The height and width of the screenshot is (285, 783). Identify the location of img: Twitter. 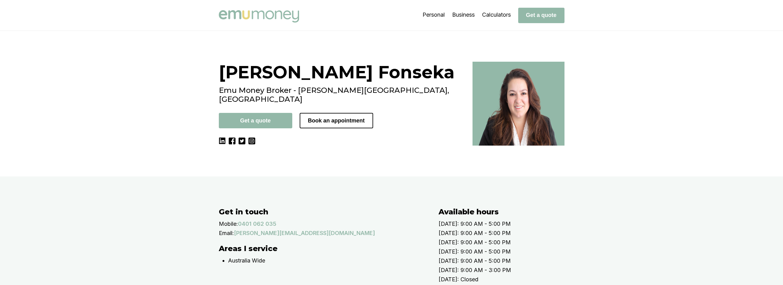
(242, 141).